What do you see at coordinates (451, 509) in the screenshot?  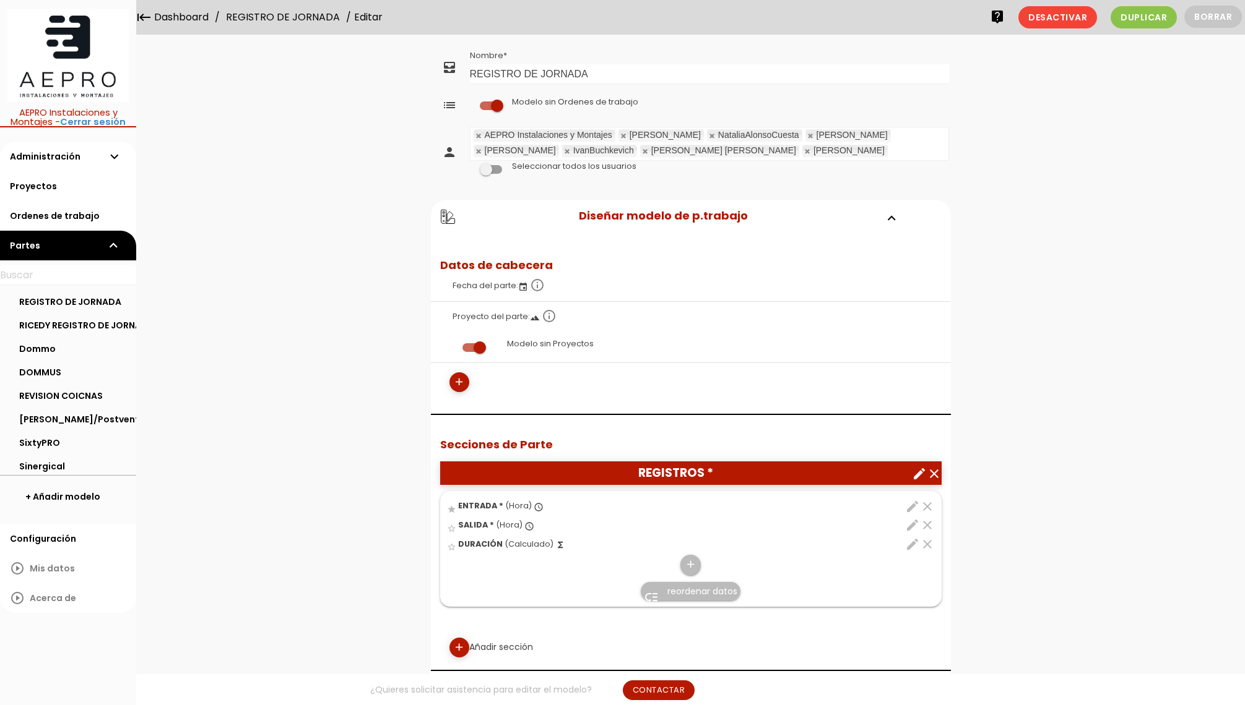 I see `i: star` at bounding box center [451, 509].